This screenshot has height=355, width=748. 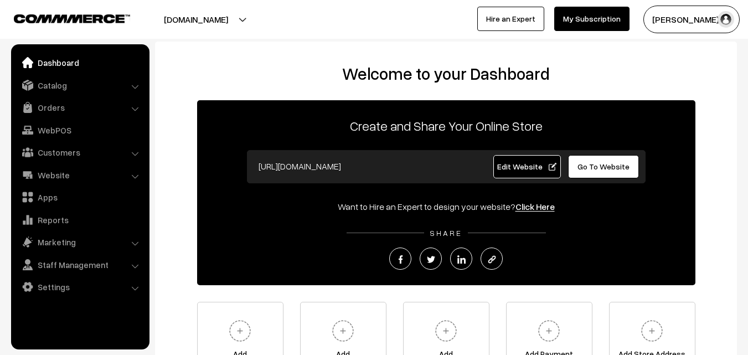 What do you see at coordinates (592, 19) in the screenshot?
I see `a: My Subscription` at bounding box center [592, 19].